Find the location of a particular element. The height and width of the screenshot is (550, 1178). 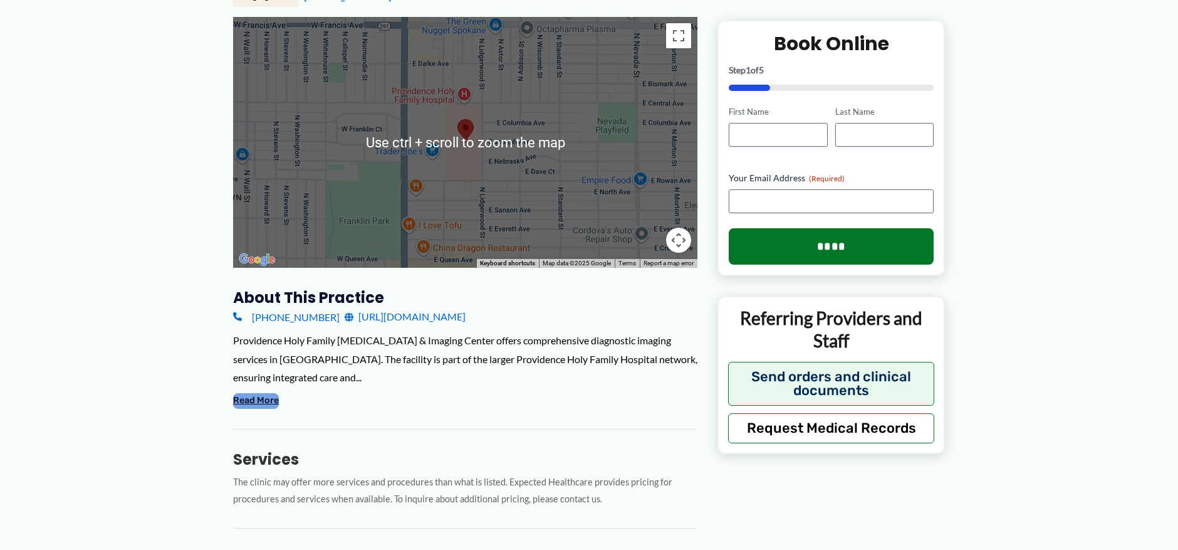

p: The clinic may offer more services and procedures than what is listed. Expected Healthcare provid... is located at coordinates (465, 491).